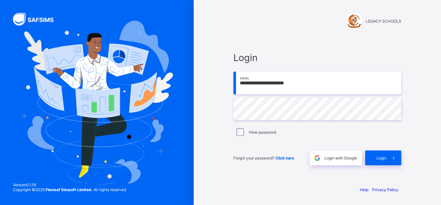 This screenshot has width=441, height=205. Describe the element at coordinates (97, 103) in the screenshot. I see `img: Hero Image` at that location.